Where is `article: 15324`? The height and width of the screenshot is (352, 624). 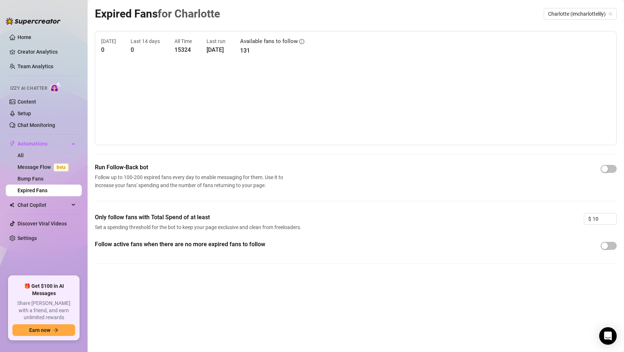 article: 15324 is located at coordinates (183, 50).